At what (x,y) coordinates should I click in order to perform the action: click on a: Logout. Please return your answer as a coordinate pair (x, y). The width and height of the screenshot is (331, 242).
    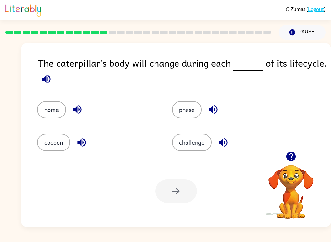
    Looking at the image, I should click on (316, 9).